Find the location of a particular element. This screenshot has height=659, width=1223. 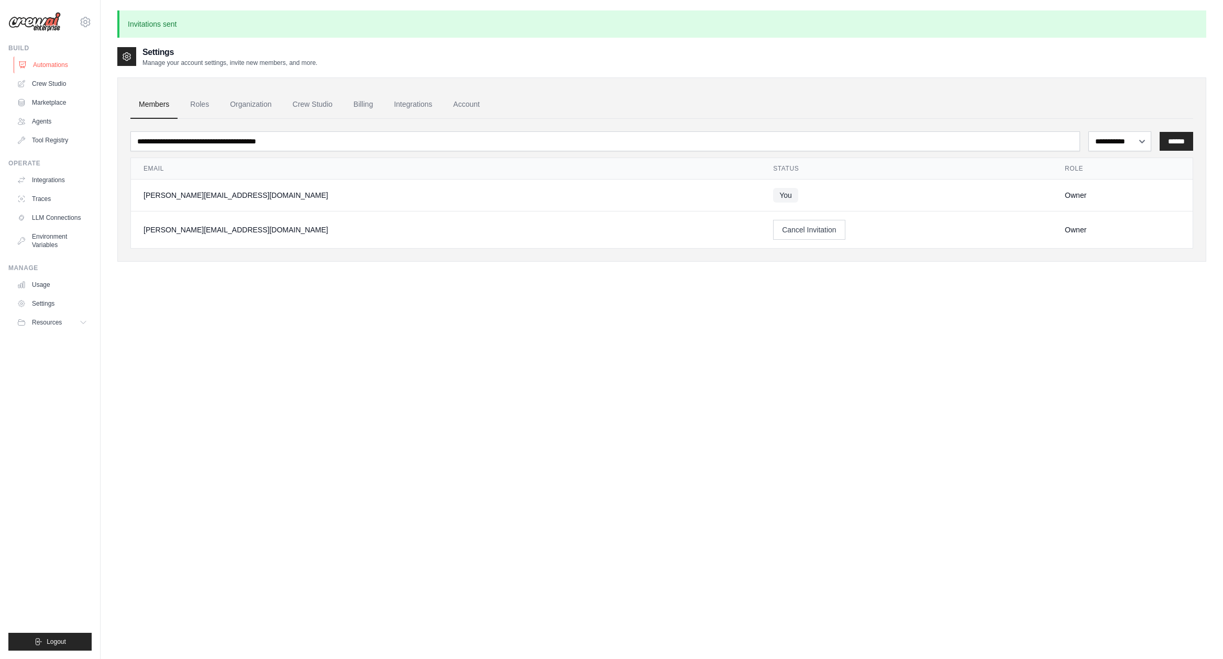

div: Build is located at coordinates (50, 48).